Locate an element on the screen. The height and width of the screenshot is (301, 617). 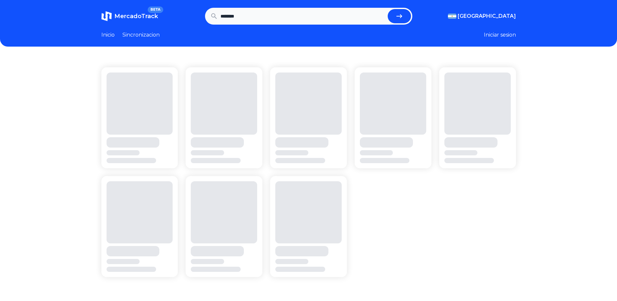
span: MercadoTrack is located at coordinates (136, 16).